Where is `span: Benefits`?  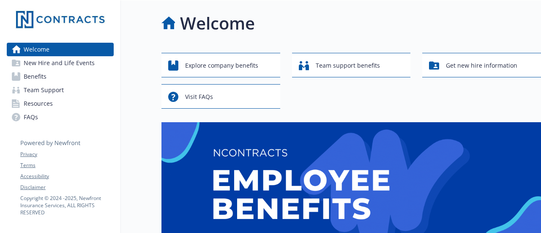 span: Benefits is located at coordinates (35, 77).